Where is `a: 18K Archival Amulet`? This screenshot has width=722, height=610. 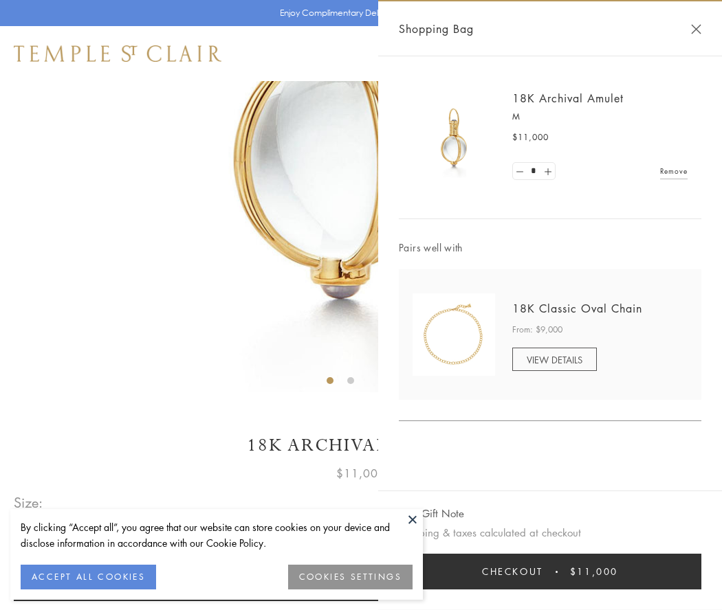
a: 18K Archival Amulet is located at coordinates (568, 98).